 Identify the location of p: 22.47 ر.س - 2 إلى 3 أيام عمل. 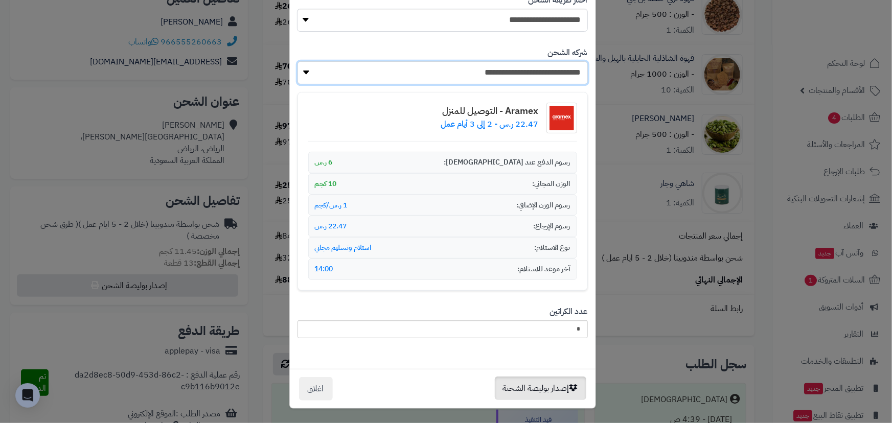
(490, 124).